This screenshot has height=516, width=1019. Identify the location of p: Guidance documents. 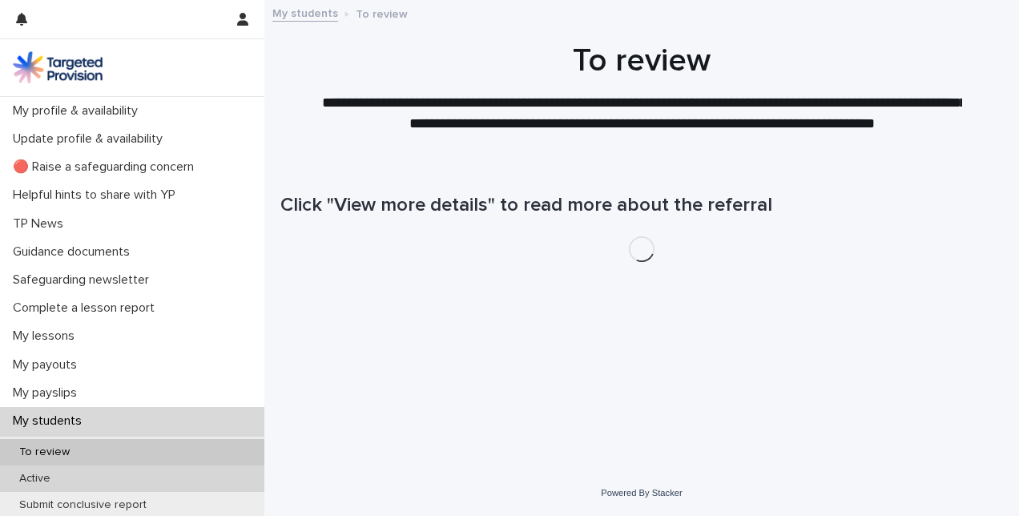
(75, 252).